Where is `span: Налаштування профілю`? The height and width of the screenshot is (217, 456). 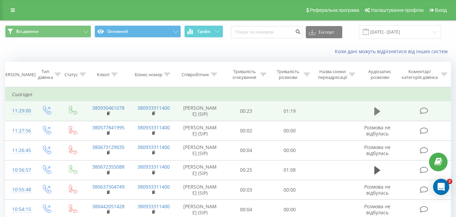
span: Налаштування профілю is located at coordinates (398, 10).